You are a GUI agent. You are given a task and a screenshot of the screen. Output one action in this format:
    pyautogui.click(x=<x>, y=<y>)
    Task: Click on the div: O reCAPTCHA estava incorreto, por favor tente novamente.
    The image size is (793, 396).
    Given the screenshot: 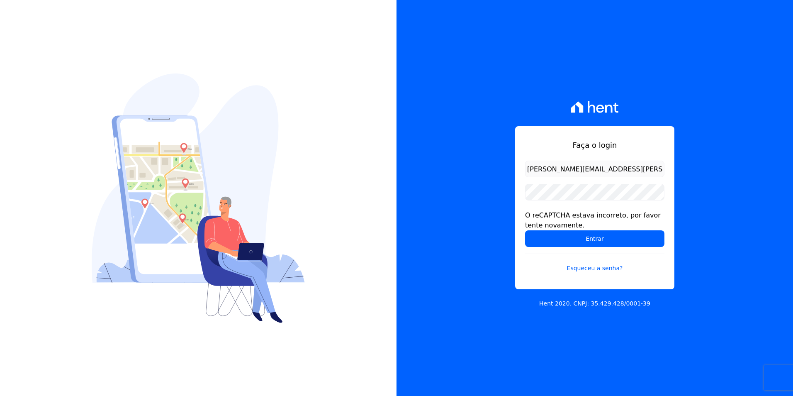 What is the action you would take?
    pyautogui.click(x=595, y=220)
    